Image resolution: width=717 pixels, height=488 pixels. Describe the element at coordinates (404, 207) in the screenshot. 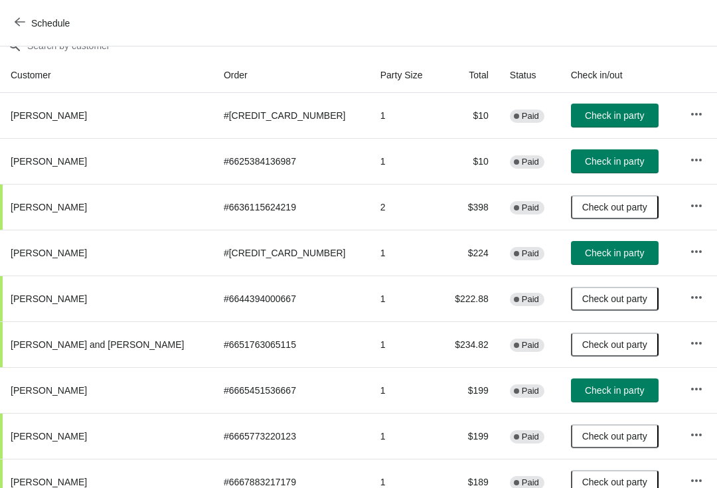

I see `td: 2` at that location.